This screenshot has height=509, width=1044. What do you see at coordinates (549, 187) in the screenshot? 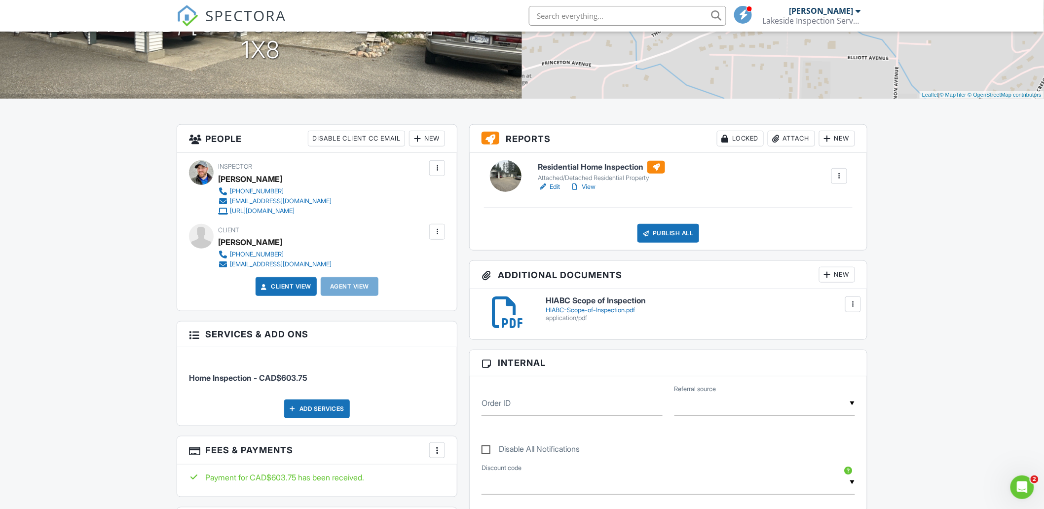
I see `a: Edit` at bounding box center [549, 187].